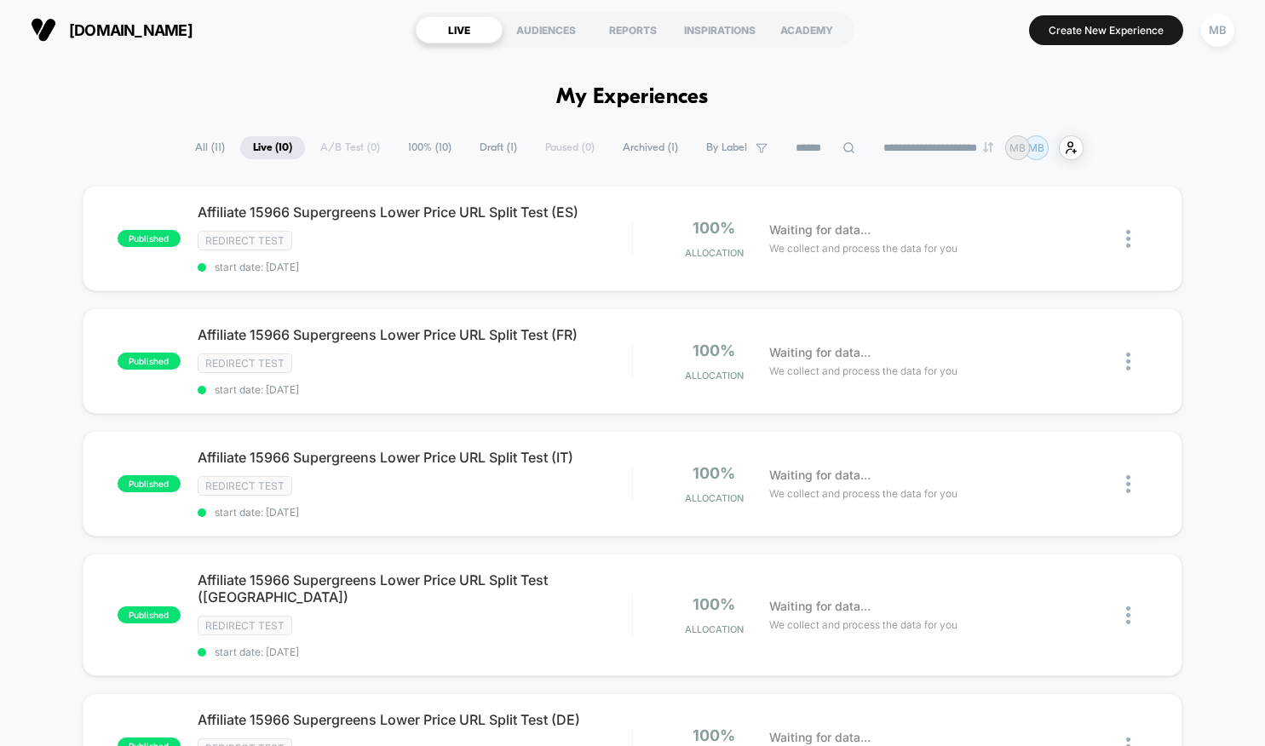 The image size is (1265, 746). I want to click on span: Draft ( 1 ), so click(498, 147).